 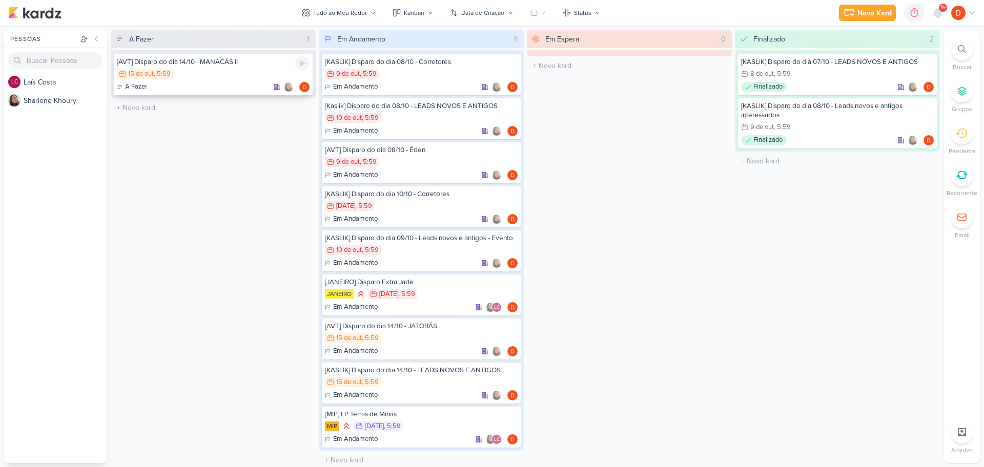 What do you see at coordinates (762, 74) in the screenshot?
I see `div: 8 de out` at bounding box center [762, 74].